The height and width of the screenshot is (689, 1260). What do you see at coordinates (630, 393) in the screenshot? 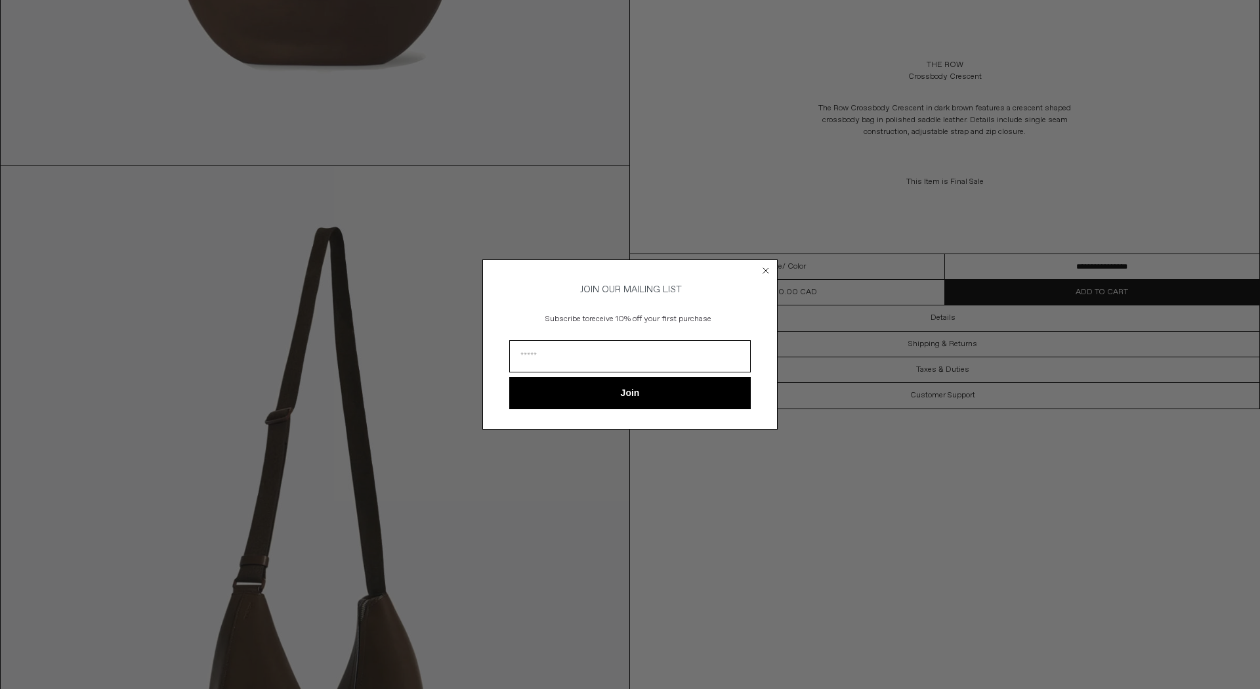
I see `button: Join` at bounding box center [630, 393].